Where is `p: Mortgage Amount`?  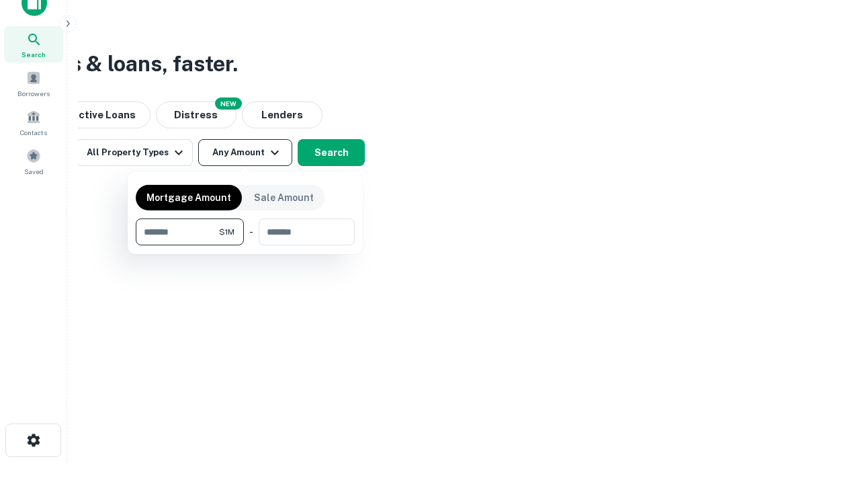 p: Mortgage Amount is located at coordinates (189, 198).